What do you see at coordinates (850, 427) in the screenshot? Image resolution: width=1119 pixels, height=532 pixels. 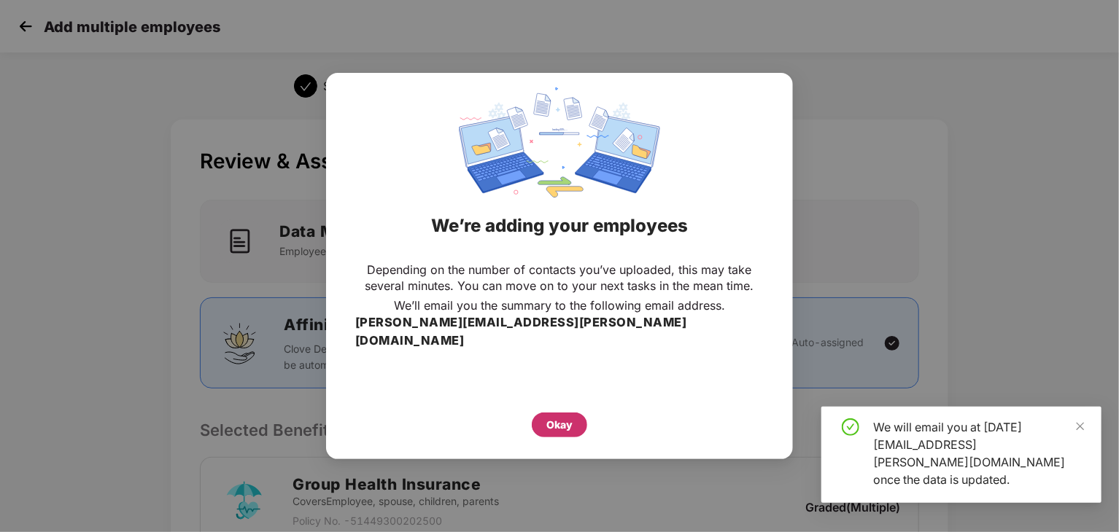 I see `span: check-circle` at bounding box center [850, 427].